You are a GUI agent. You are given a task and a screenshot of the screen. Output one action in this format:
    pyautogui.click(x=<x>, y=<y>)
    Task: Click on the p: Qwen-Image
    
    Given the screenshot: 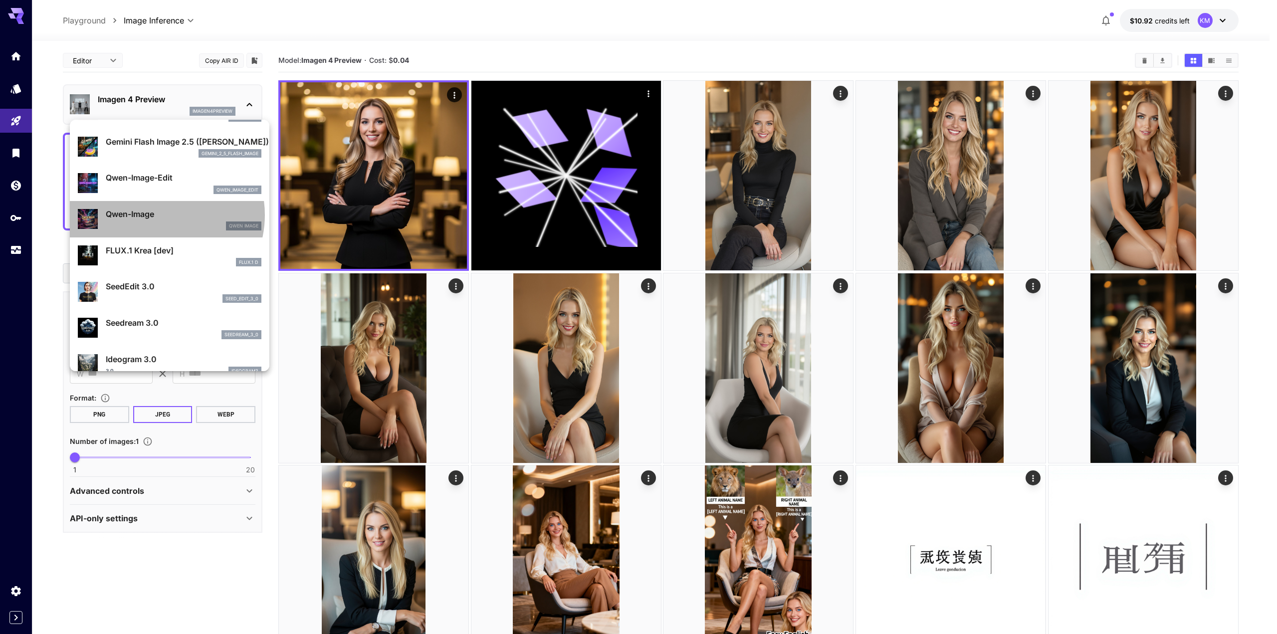 What is the action you would take?
    pyautogui.click(x=184, y=214)
    